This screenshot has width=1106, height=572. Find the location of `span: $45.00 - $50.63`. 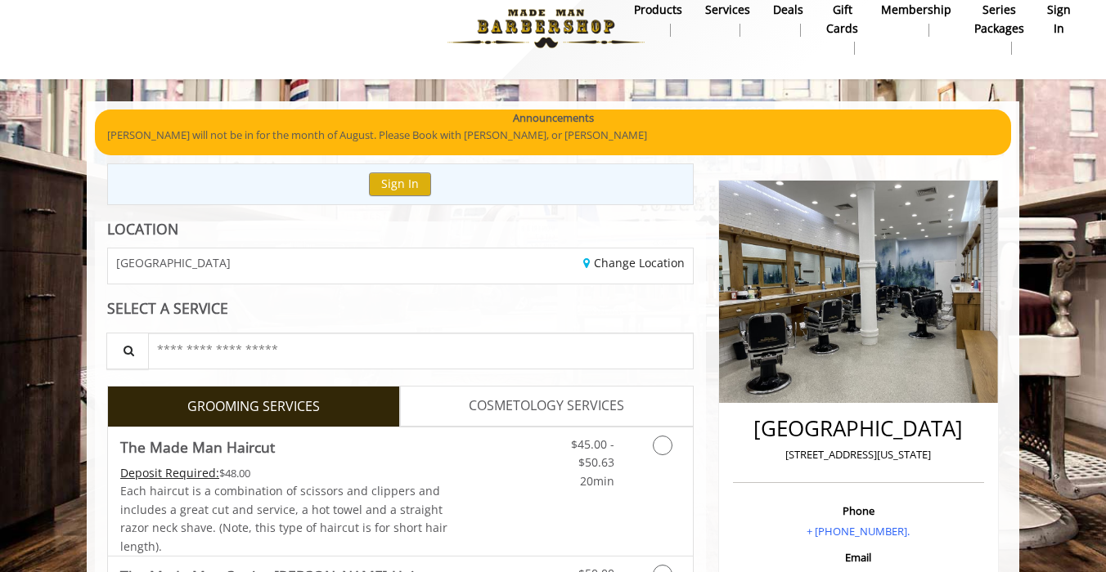

span: $45.00 - $50.63 is located at coordinates (592, 453).